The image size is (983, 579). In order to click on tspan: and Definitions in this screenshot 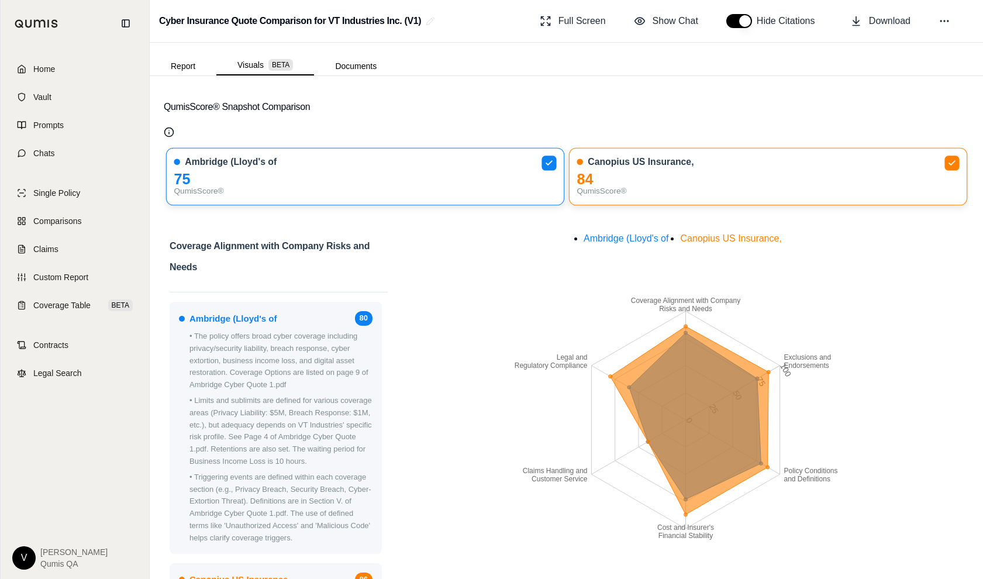, I will do `click(806, 479)`.